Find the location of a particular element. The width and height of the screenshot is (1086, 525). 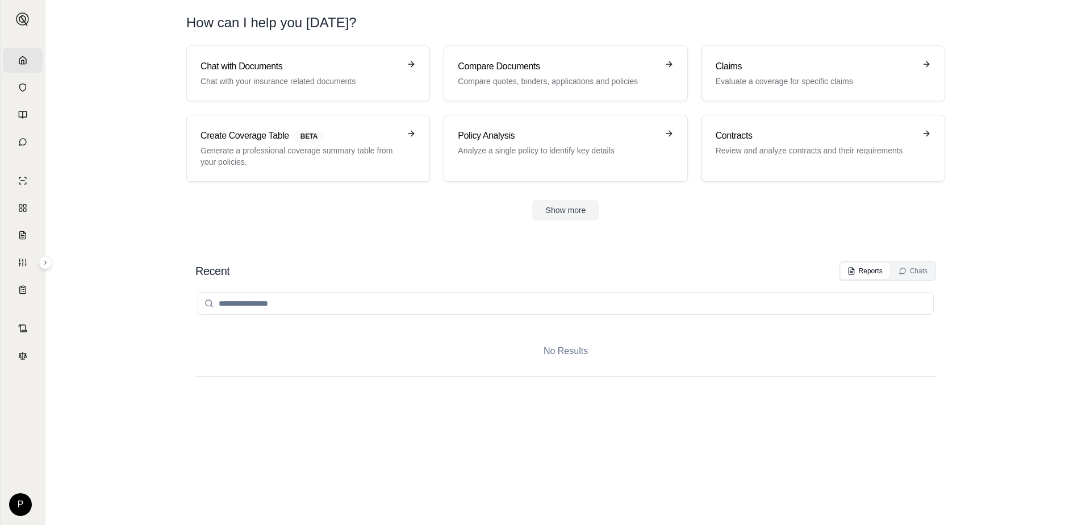

a: ContractsReview and analyze contracts and their requirements is located at coordinates (823, 148).